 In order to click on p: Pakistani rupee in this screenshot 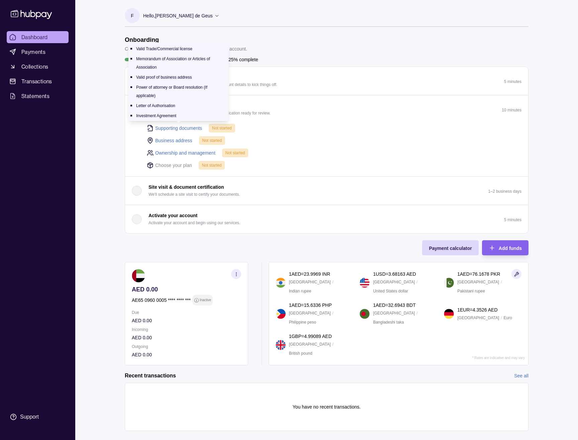, I will do `click(471, 291)`.